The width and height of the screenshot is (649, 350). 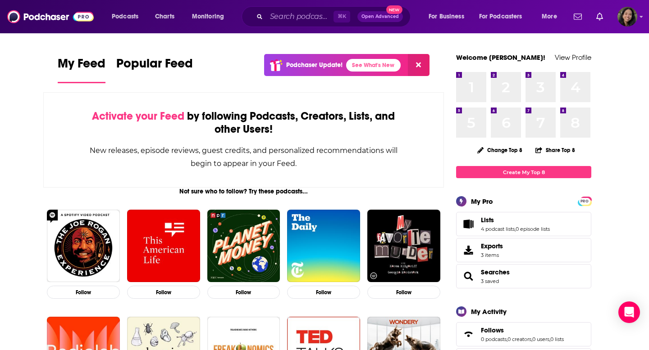 I want to click on a: The Daily, so click(x=323, y=246).